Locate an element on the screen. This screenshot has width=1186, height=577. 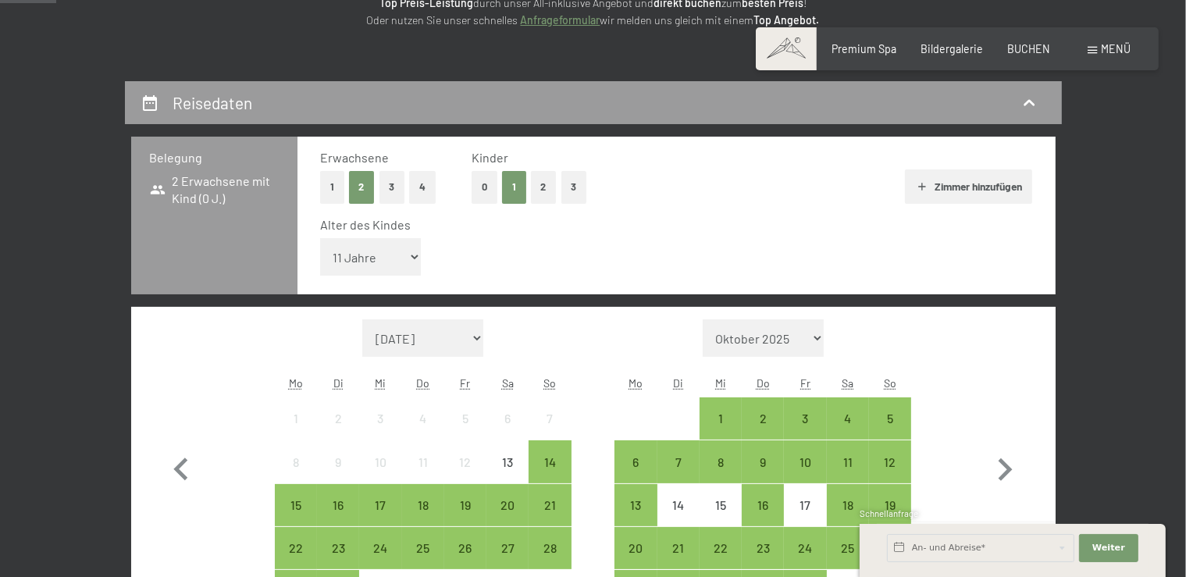
abbr: Sonntag is located at coordinates (551, 383).